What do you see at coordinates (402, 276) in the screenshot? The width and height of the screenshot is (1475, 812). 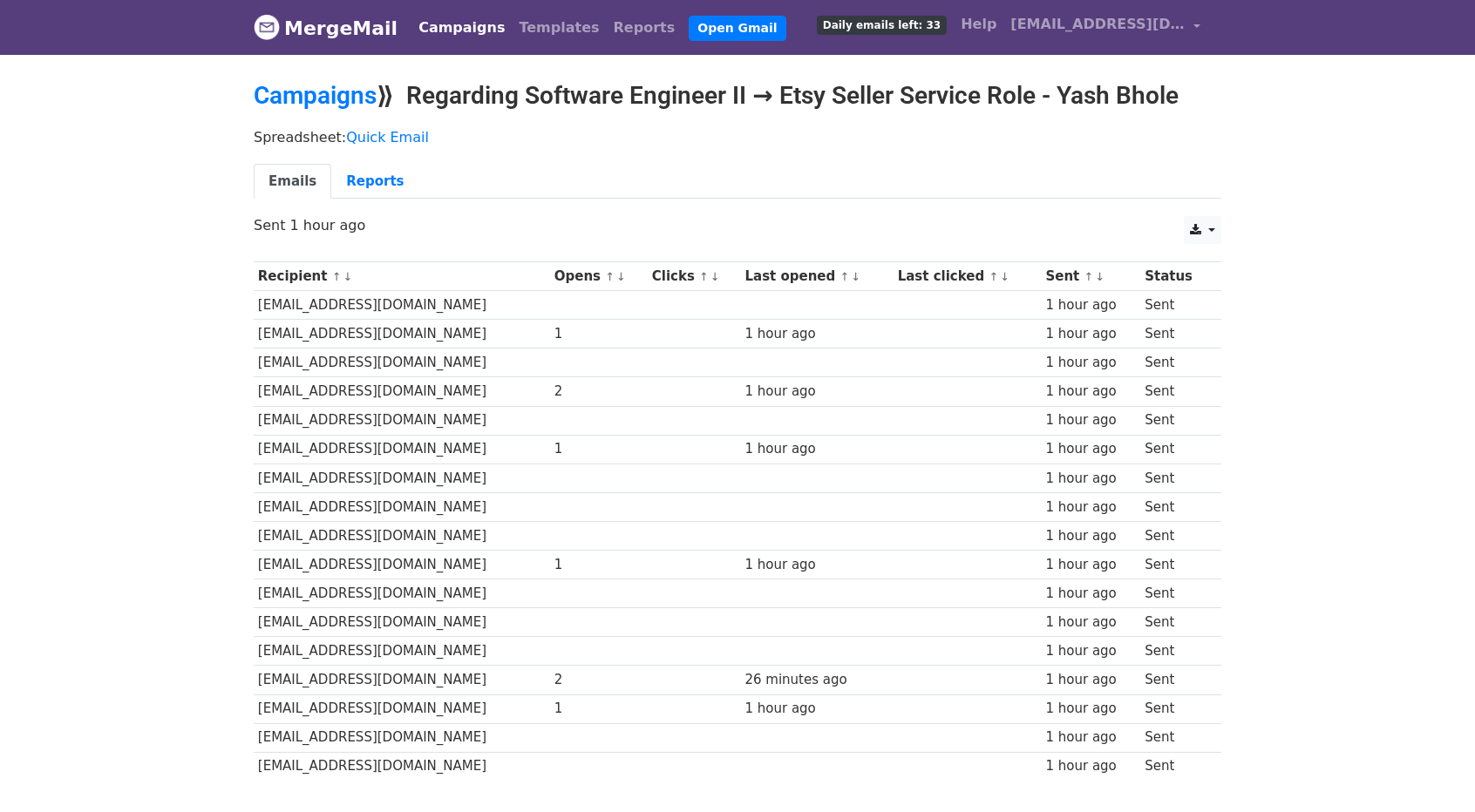 I see `th: Recipient` at bounding box center [402, 276].